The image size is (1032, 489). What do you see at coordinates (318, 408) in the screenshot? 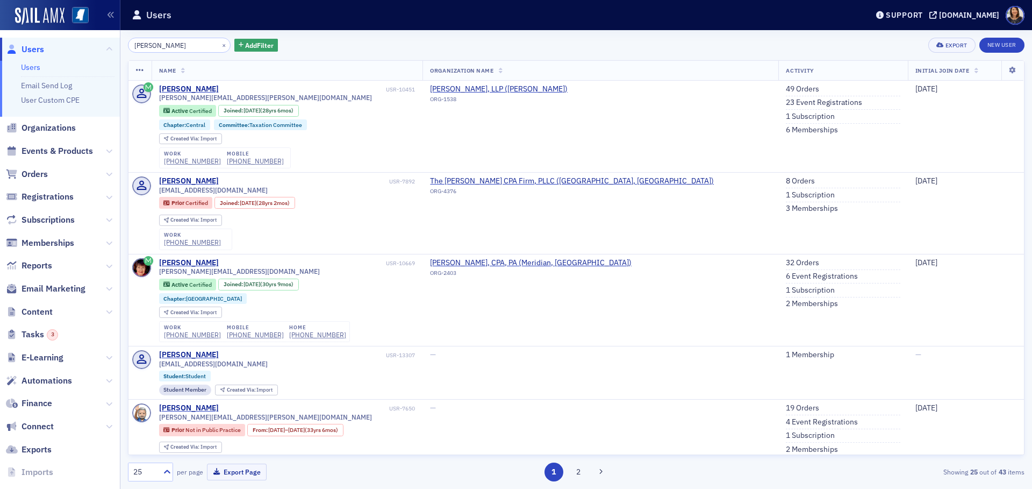
I see `div: USR-7650` at bounding box center [318, 408].